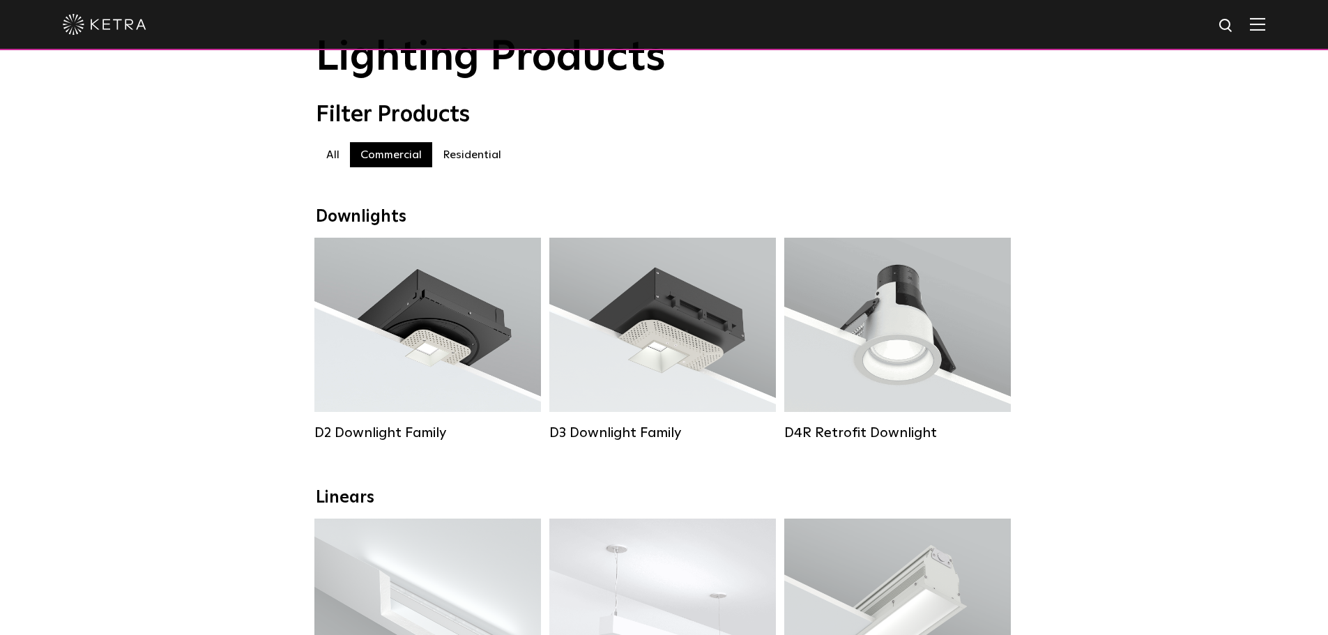 The height and width of the screenshot is (635, 1328). Describe the element at coordinates (662, 433) in the screenshot. I see `div: D3 Downlight Family` at that location.